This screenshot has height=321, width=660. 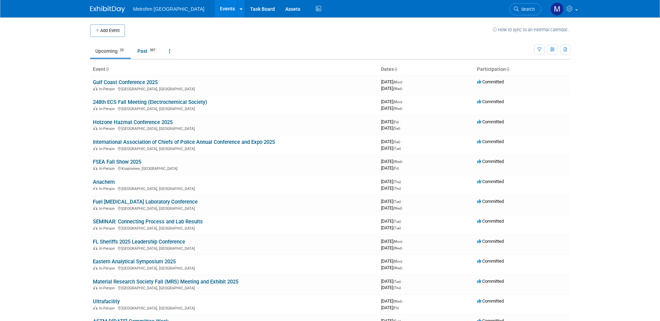 What do you see at coordinates (122, 50) in the screenshot?
I see `span: 23` at bounding box center [122, 50].